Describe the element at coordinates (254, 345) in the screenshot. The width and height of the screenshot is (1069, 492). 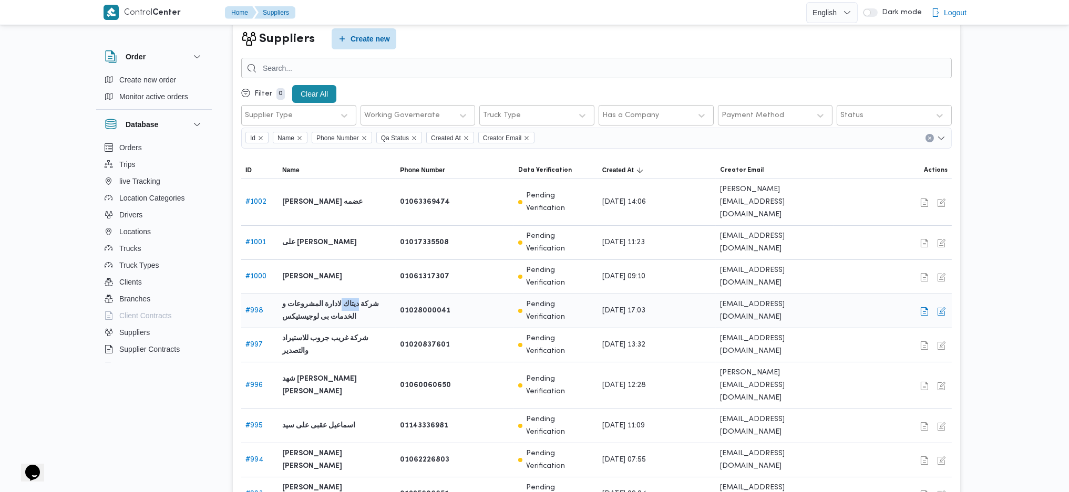
I see `a: #997` at that location.